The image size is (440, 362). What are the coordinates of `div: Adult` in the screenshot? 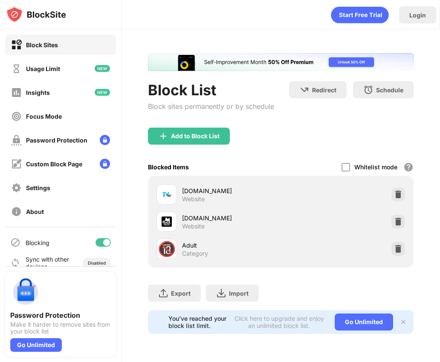 It's located at (231, 245).